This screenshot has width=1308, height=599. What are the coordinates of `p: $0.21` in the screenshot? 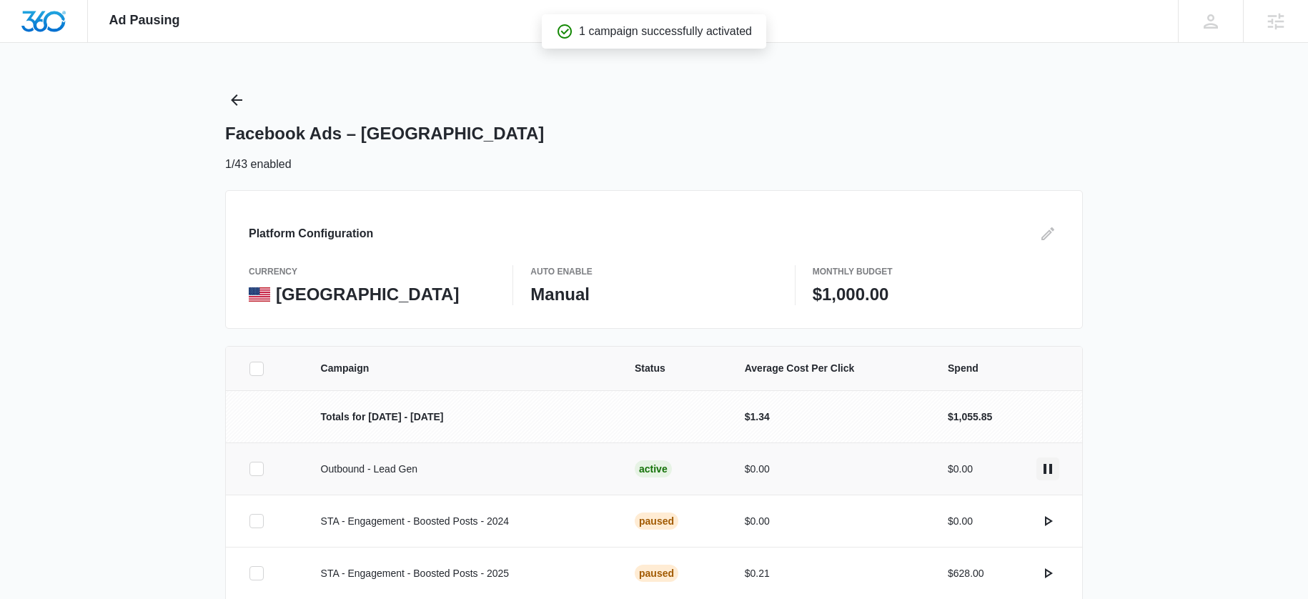 It's located at (829, 573).